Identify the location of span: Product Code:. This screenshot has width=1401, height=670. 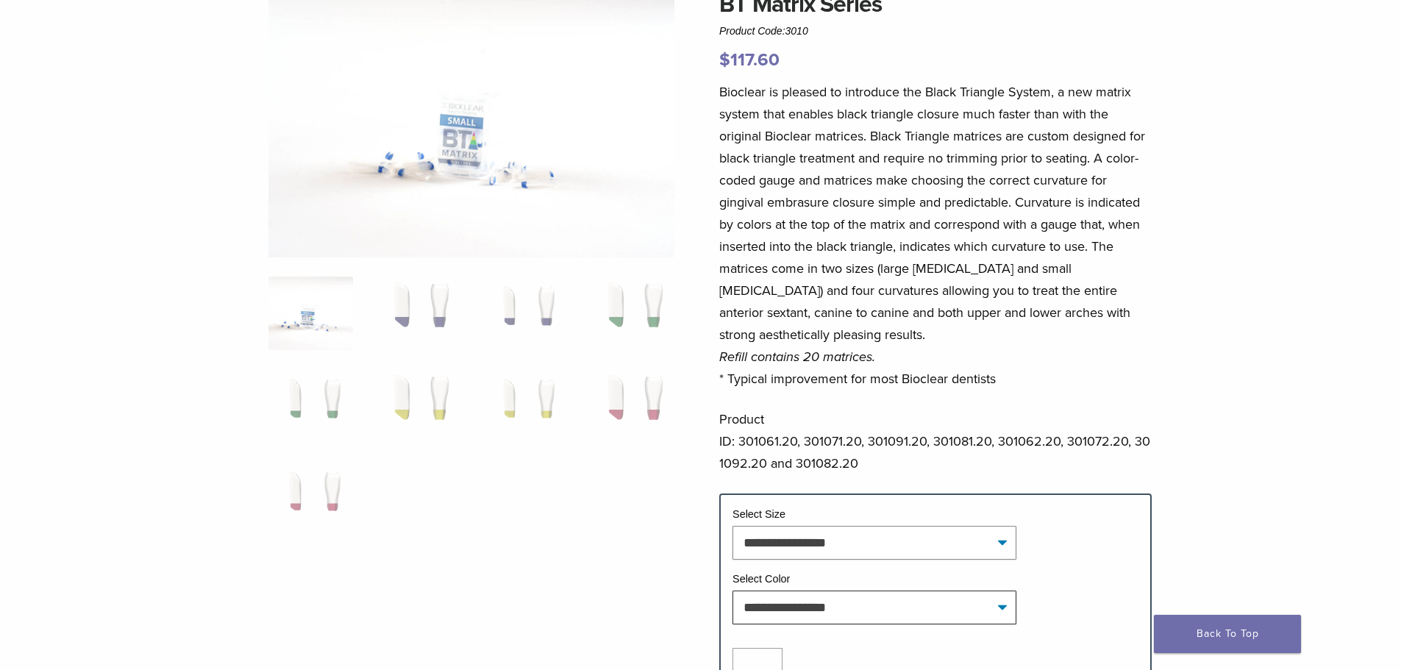
(763, 31).